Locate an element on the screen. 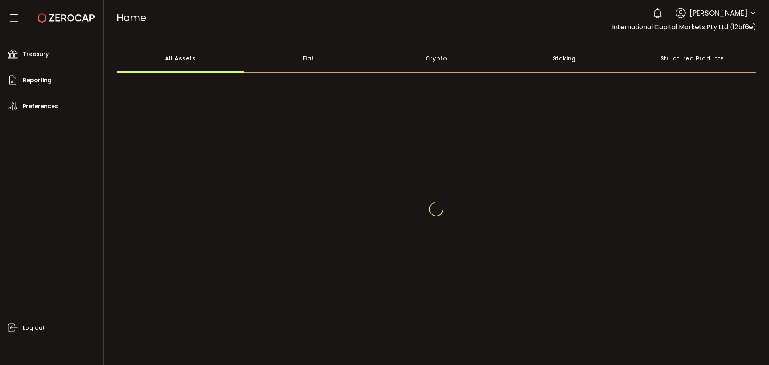  div: Crypto is located at coordinates (437, 59).